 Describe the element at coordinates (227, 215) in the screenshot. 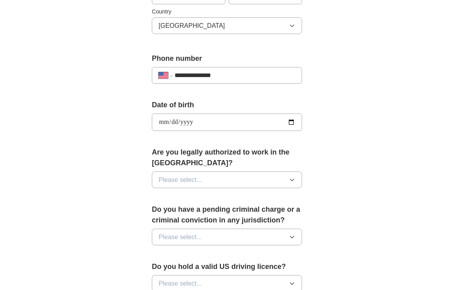

I see `label: Do you have a pending criminal charge or a criminal conviction in any jurisdiction?` at that location.